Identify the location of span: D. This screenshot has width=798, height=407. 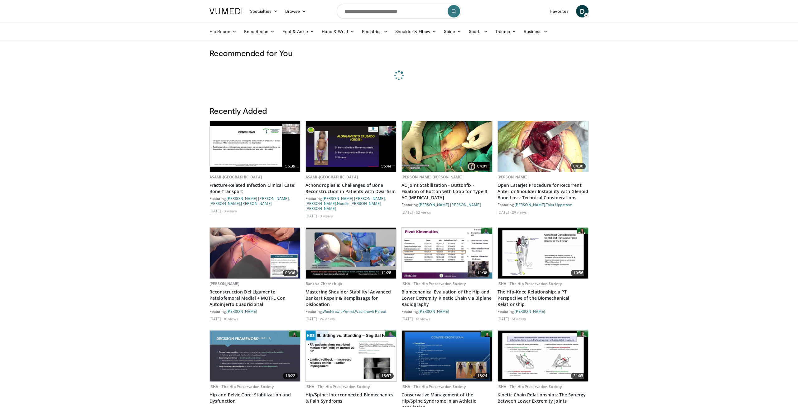
(582, 11).